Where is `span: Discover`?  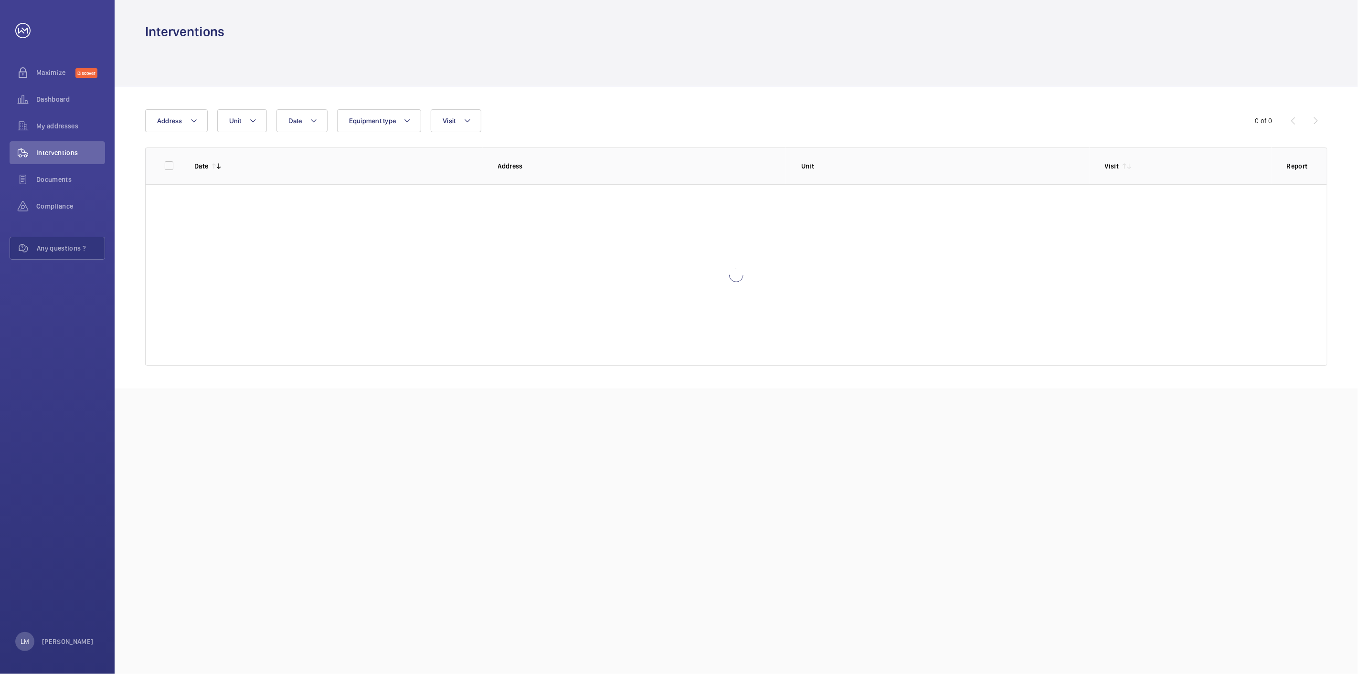
span: Discover is located at coordinates (86, 73).